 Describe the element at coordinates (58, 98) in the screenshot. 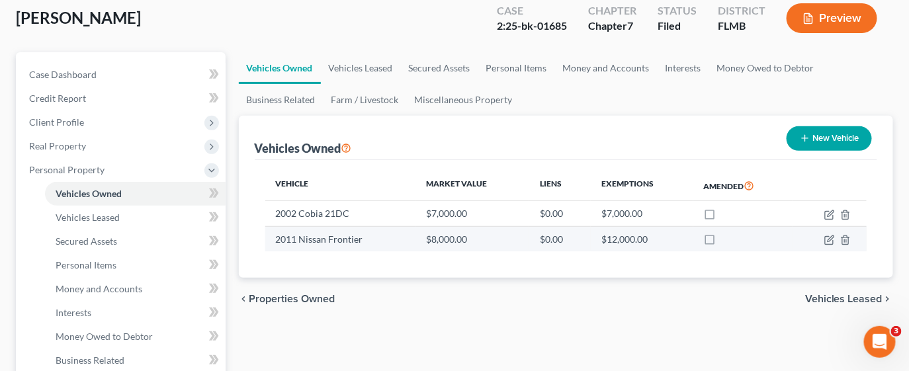

I see `span: Credit Report` at that location.